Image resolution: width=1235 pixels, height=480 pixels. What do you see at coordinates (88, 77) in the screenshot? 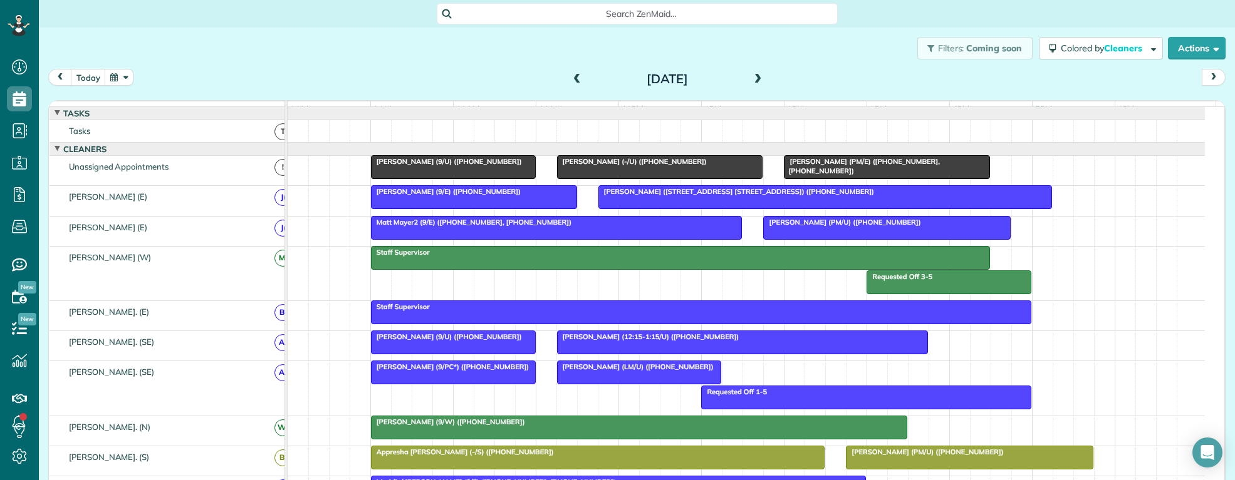
I see `button: today` at bounding box center [88, 77].